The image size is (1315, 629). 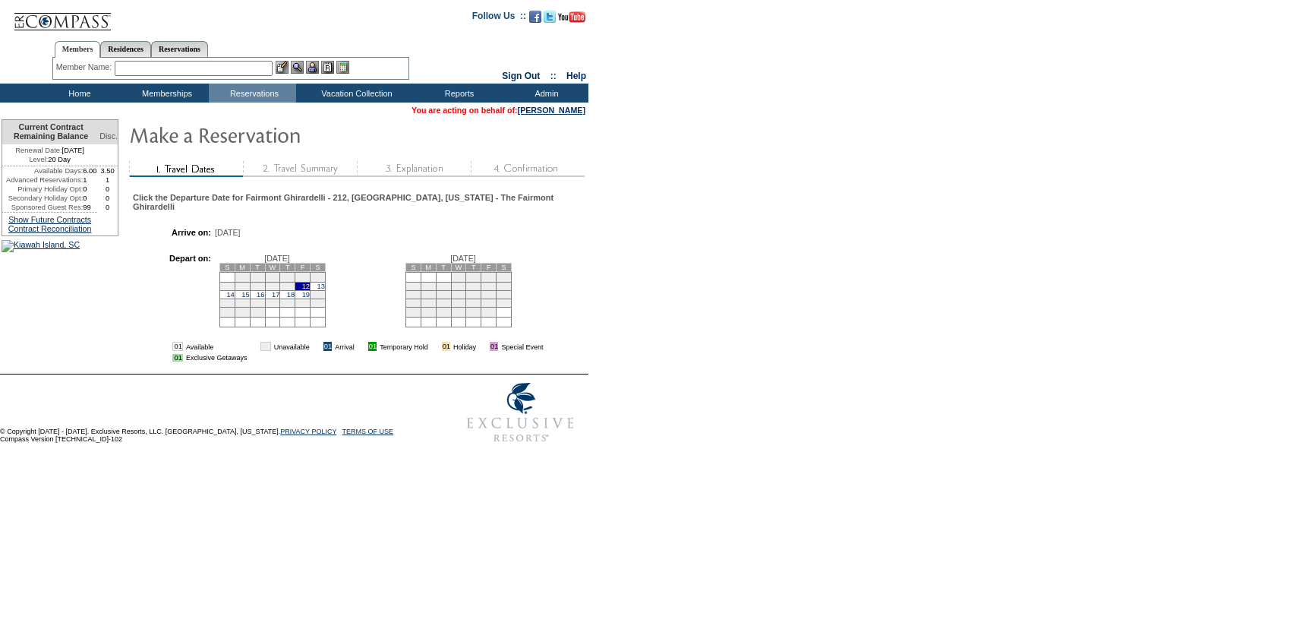 What do you see at coordinates (457, 93) in the screenshot?
I see `td: Reports` at bounding box center [457, 93].